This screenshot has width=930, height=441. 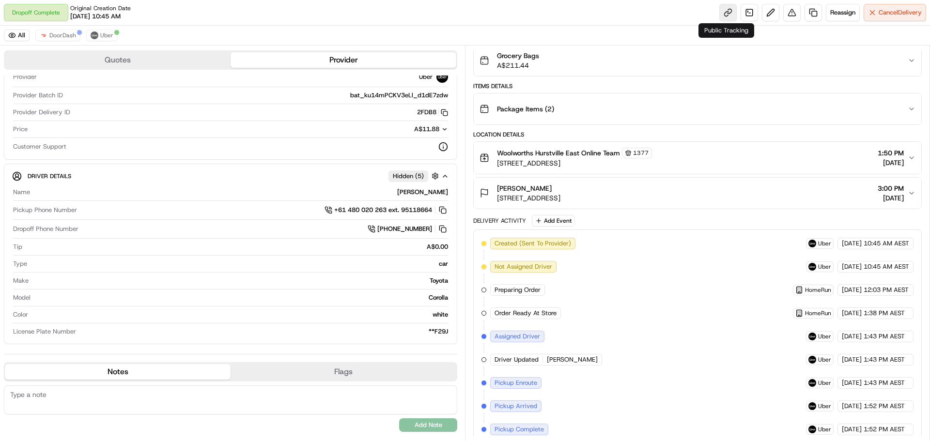 What do you see at coordinates (19, 19) in the screenshot?
I see `img: Nash` at bounding box center [19, 19].